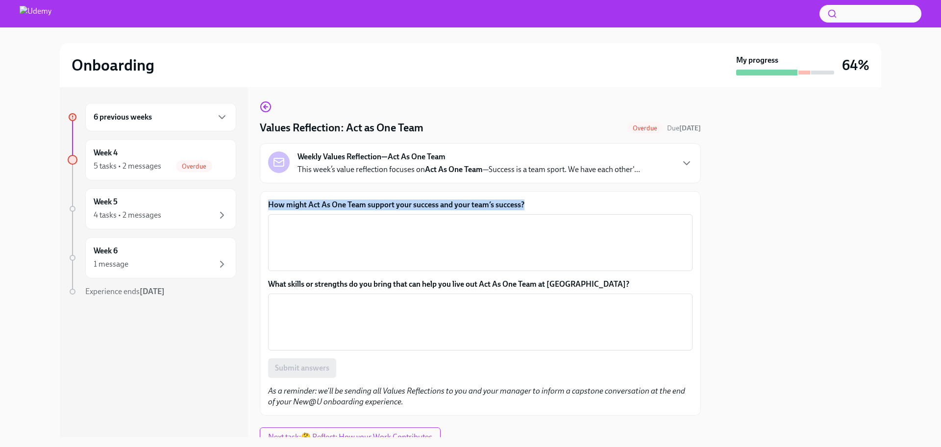 Image resolution: width=941 pixels, height=447 pixels. Describe the element at coordinates (481, 284) in the screenshot. I see `label: What skills or strengths do you bring that can help you live out Act As One Team at [GEOGRAPHIC_D...` at that location.